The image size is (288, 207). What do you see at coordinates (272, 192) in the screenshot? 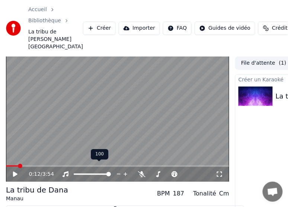
I see `a: Ouvrir le chat` at bounding box center [272, 192].